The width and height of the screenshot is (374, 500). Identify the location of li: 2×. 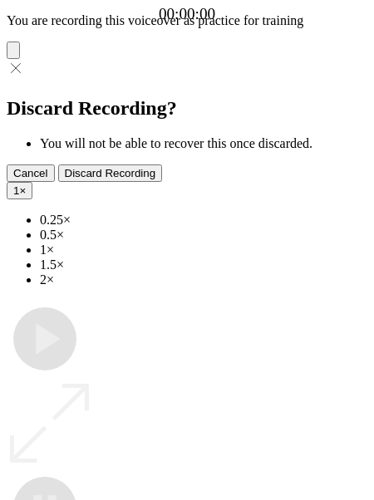
(203, 280).